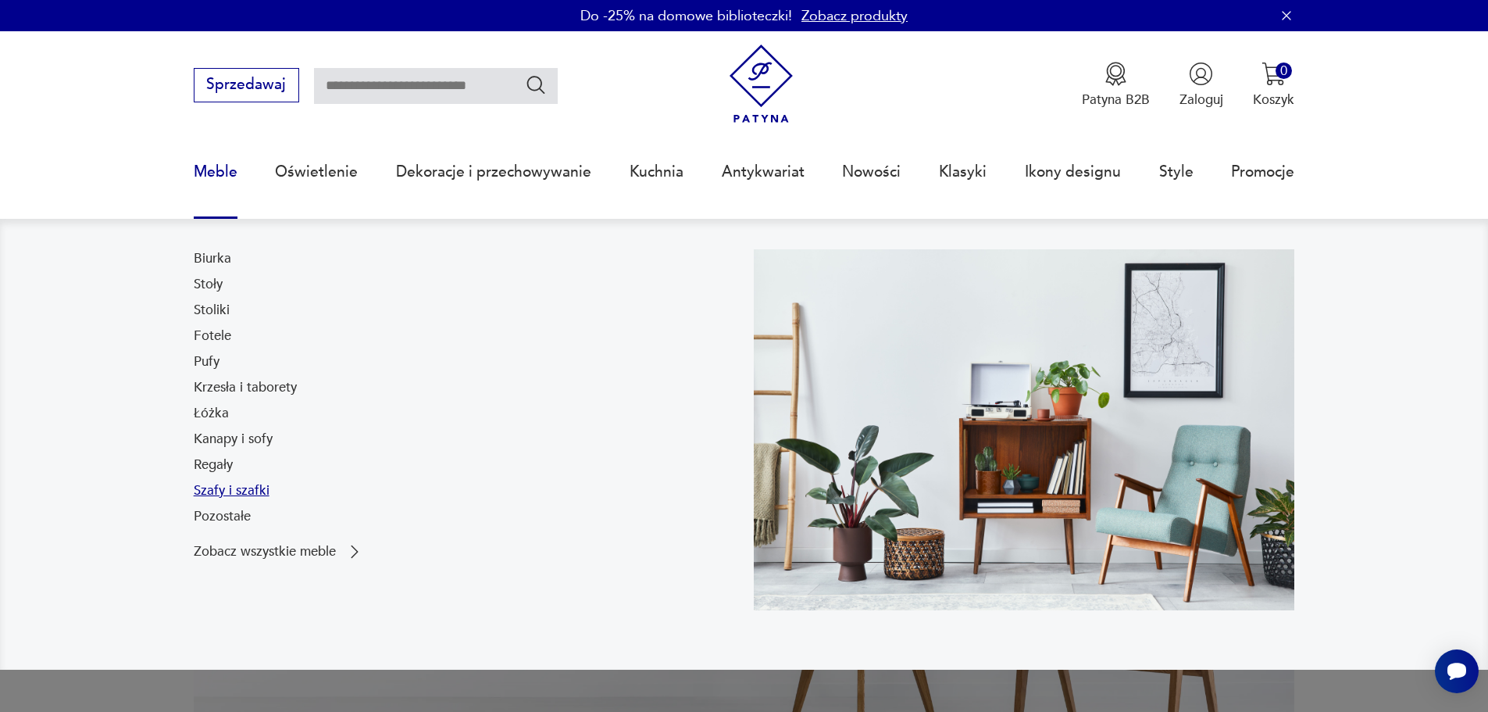 The height and width of the screenshot is (712, 1488). What do you see at coordinates (1273, 73) in the screenshot?
I see `img: Ikona koszyka` at bounding box center [1273, 73].